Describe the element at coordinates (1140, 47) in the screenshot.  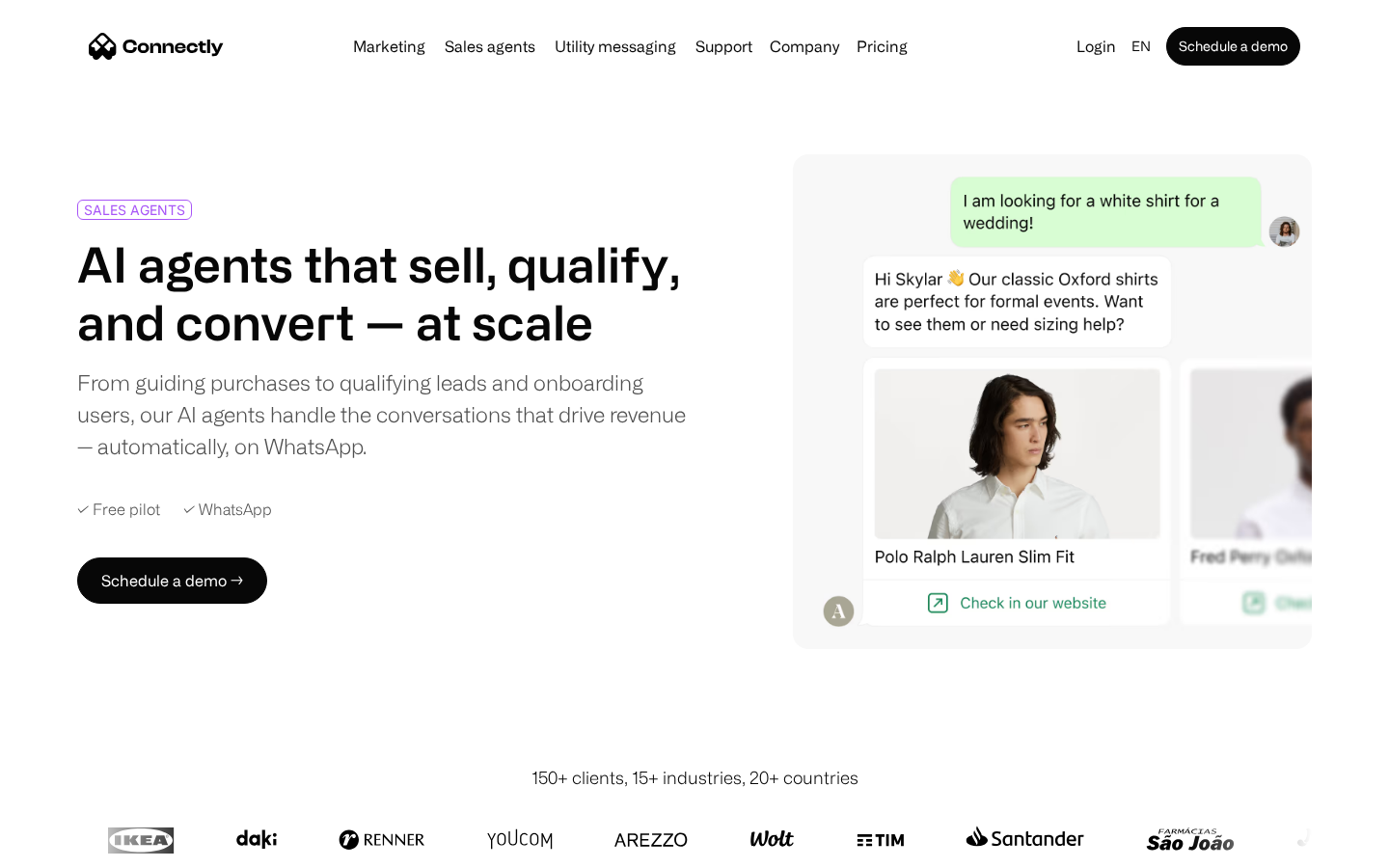
I see `div: en` at that location.